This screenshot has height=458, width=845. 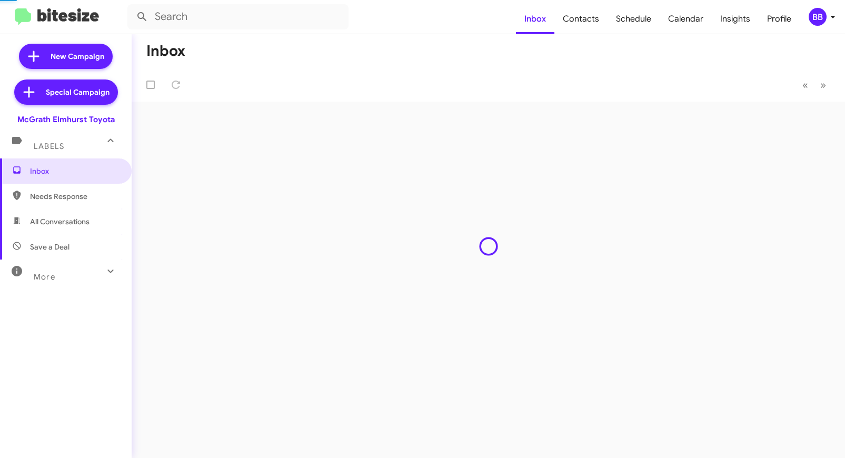 What do you see at coordinates (735, 19) in the screenshot?
I see `span: Insights` at bounding box center [735, 19].